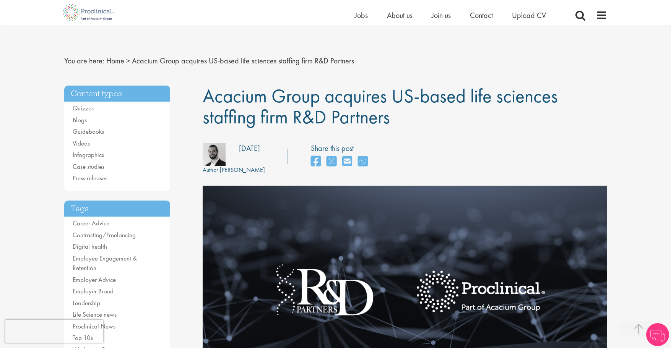  I want to click on span: Contact, so click(481, 15).